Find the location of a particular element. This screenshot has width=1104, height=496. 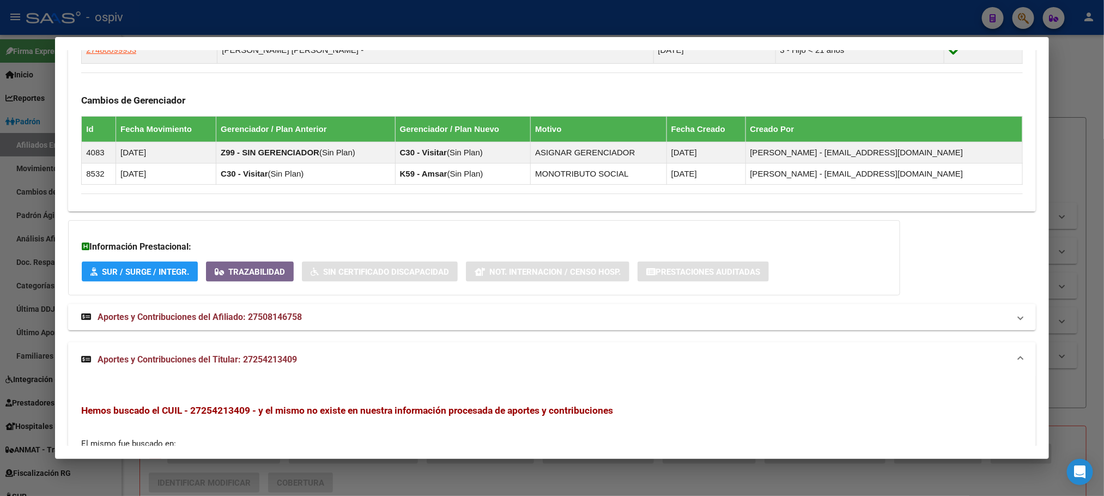

mat-expansion-panel-header: Aportes y Contribuciones del Titular: 27254213409 is located at coordinates (551, 360).